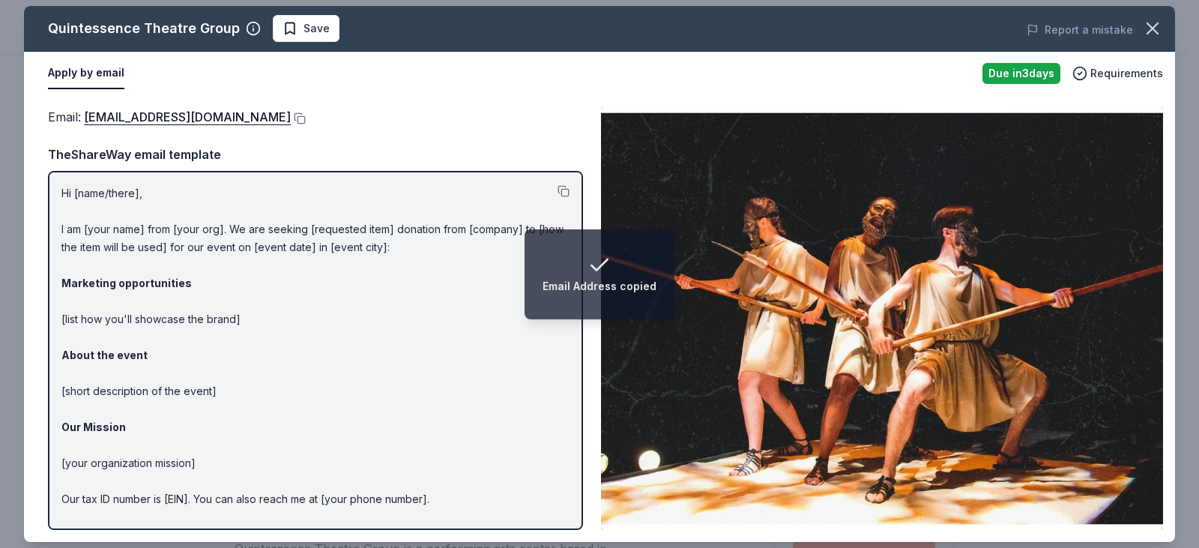 The image size is (1199, 548). What do you see at coordinates (169, 117) in the screenshot?
I see `span: Email :` at bounding box center [169, 117].